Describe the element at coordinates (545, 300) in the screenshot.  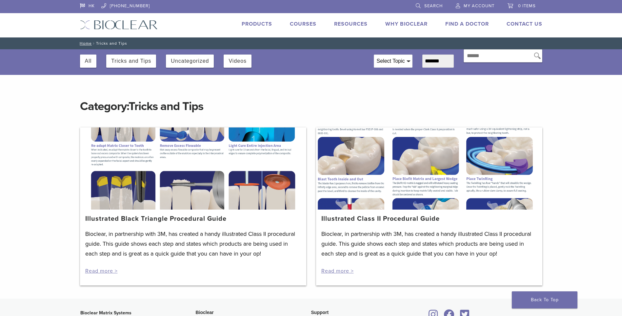
I see `a: Back To Top` at that location.